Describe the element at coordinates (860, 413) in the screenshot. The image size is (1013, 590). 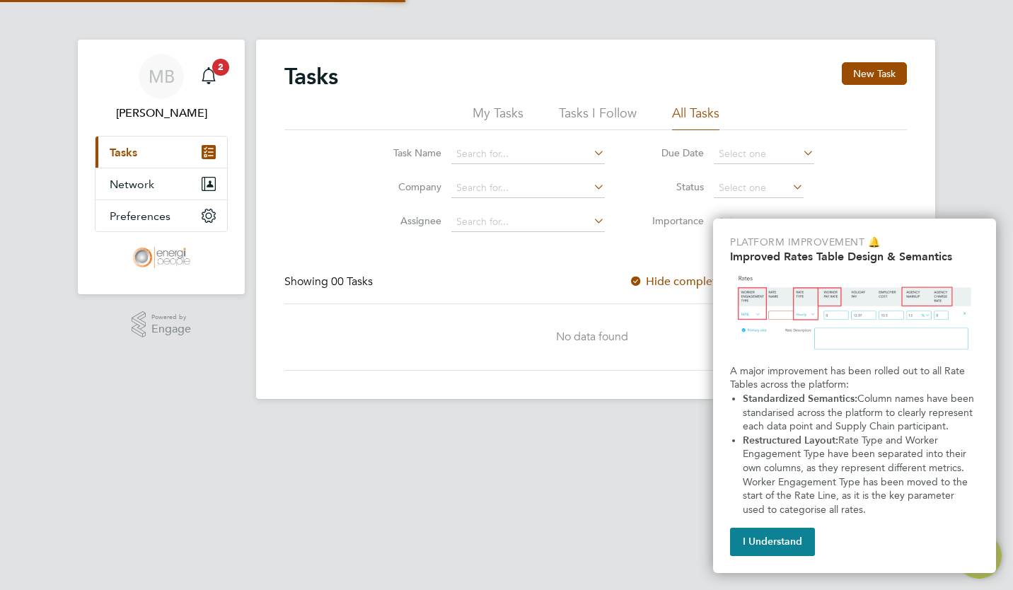
I see `span: Column names have been standarised across the platform to clearly represent each data point and S...` at that location.